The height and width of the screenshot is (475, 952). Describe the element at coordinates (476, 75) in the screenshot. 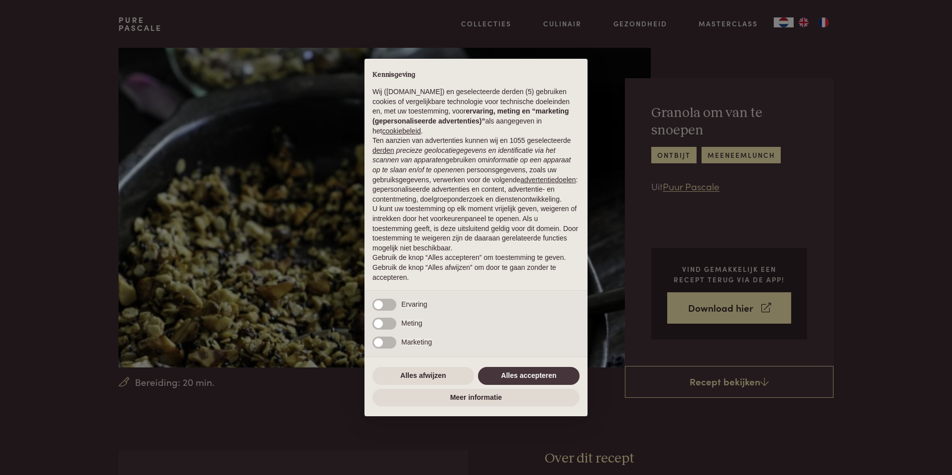

I see `h2: Kennisgeving` at that location.